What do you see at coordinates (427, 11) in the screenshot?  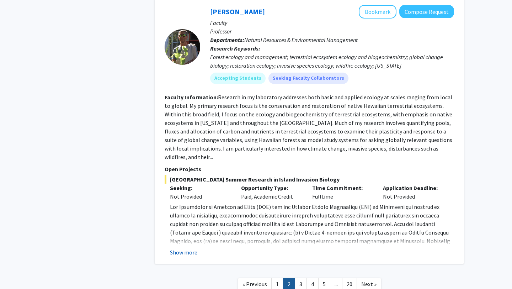 I see `button: Compose Request to Creighton Litton` at bounding box center [427, 11].